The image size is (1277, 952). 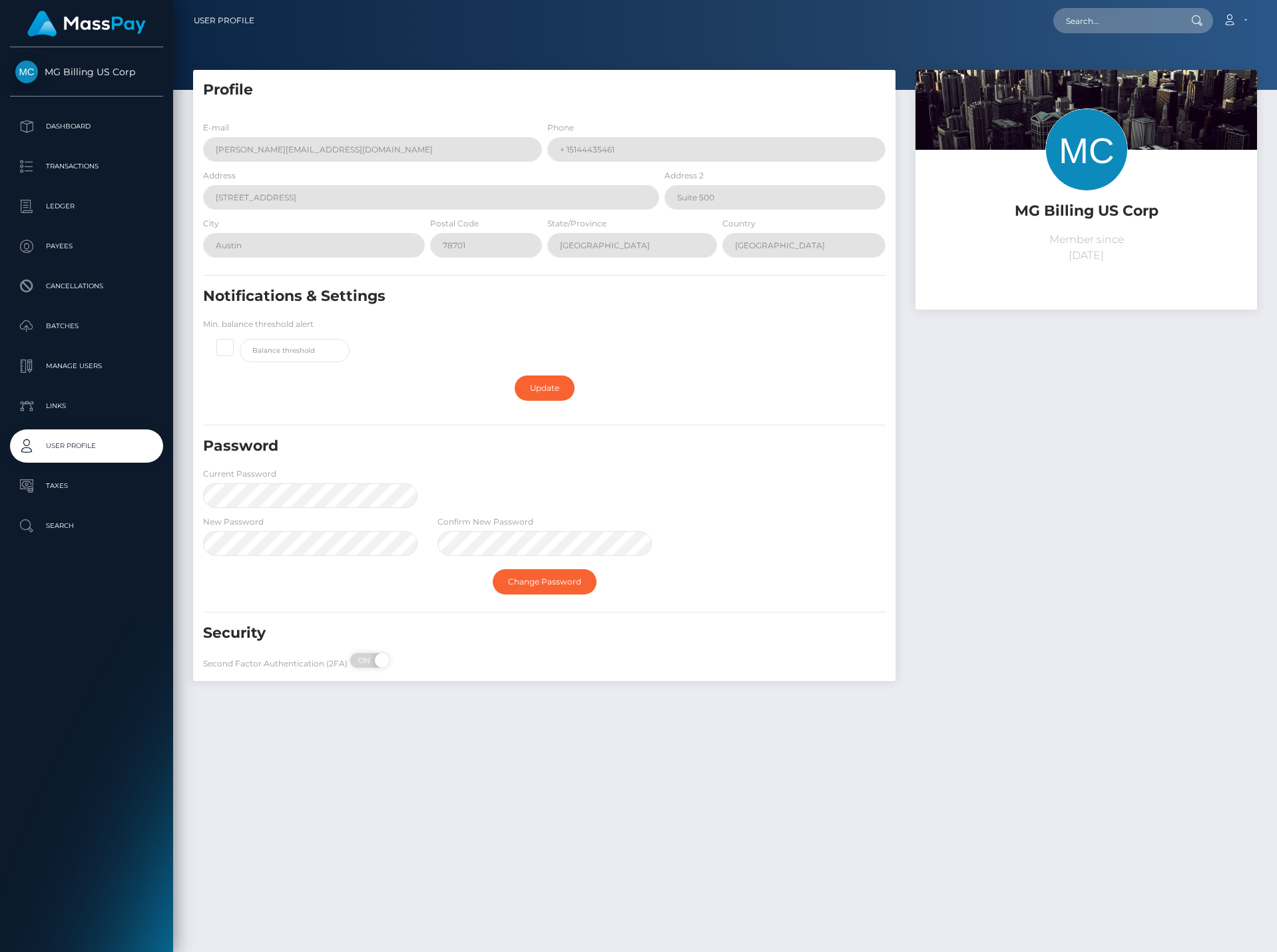 What do you see at coordinates (86, 206) in the screenshot?
I see `p: Ledger` at bounding box center [86, 206].